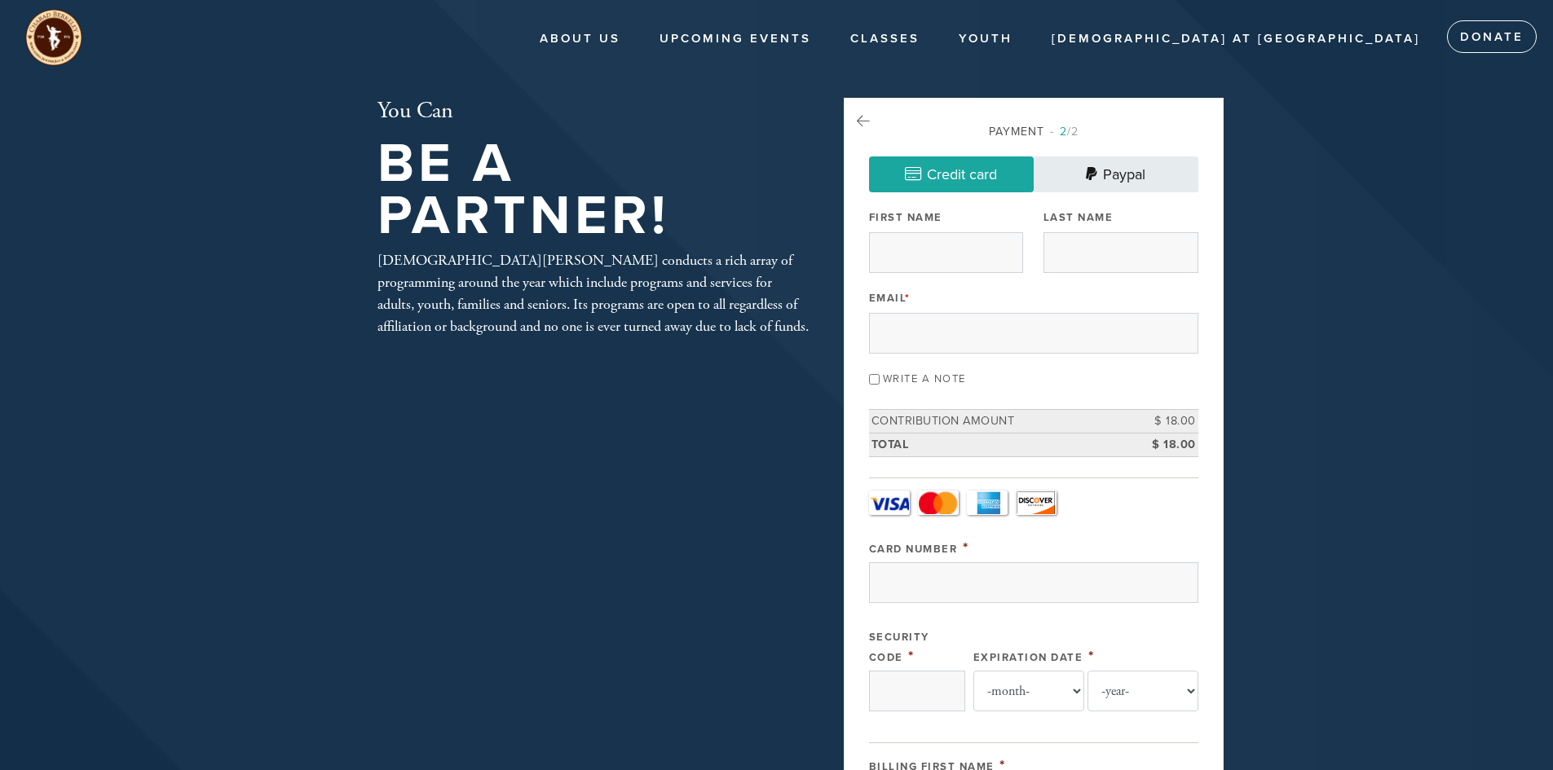  What do you see at coordinates (987, 503) in the screenshot?
I see `a: Amex` at bounding box center [987, 503].